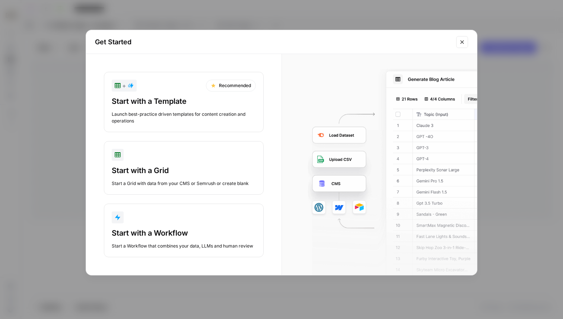 The width and height of the screenshot is (563, 319). I want to click on button: +RecommendedStart with a TemplateLaunch best-practice driven templates for content creation and o..., so click(184, 102).